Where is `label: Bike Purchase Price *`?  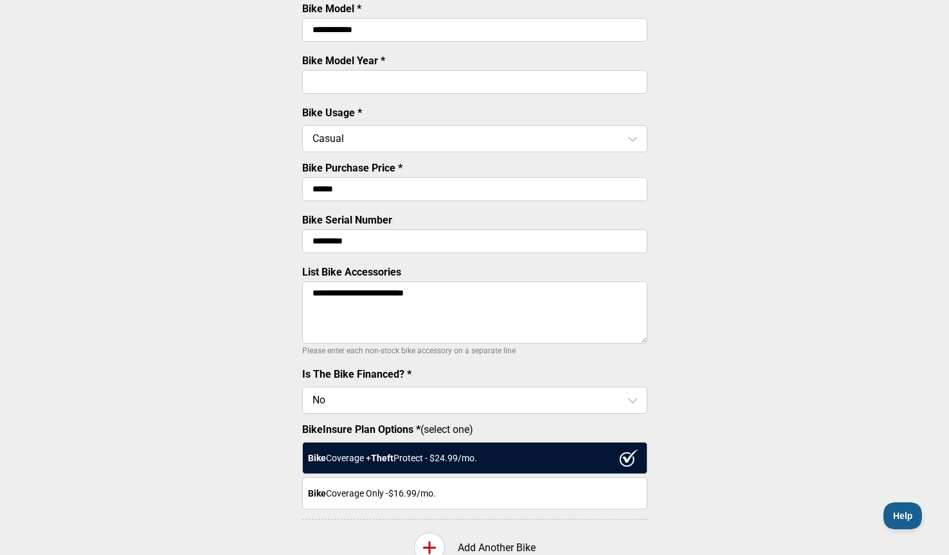
label: Bike Purchase Price * is located at coordinates (352, 168).